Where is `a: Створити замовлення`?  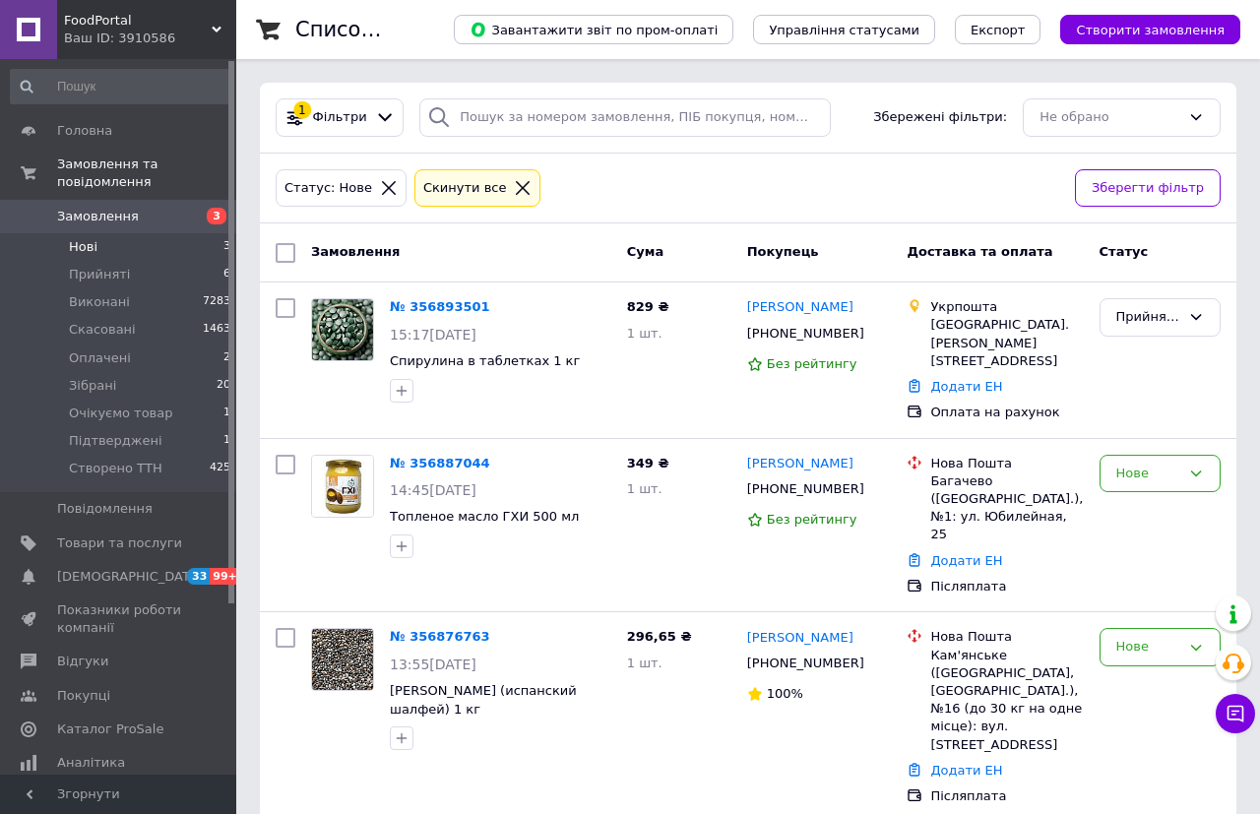 a: Створити замовлення is located at coordinates (1140, 29).